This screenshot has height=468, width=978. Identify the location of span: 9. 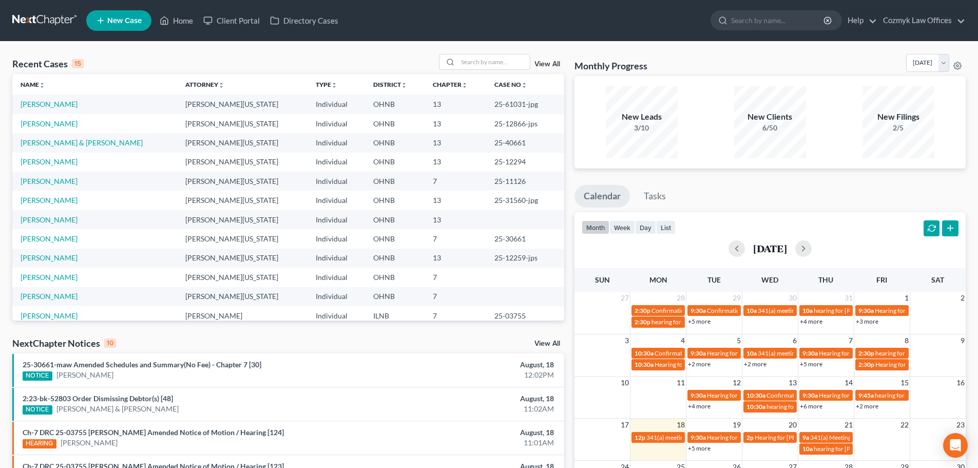
(962, 340).